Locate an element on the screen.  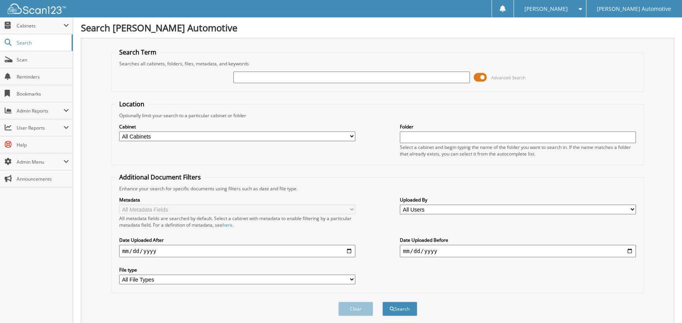
legend: Search Term is located at coordinates (138, 52).